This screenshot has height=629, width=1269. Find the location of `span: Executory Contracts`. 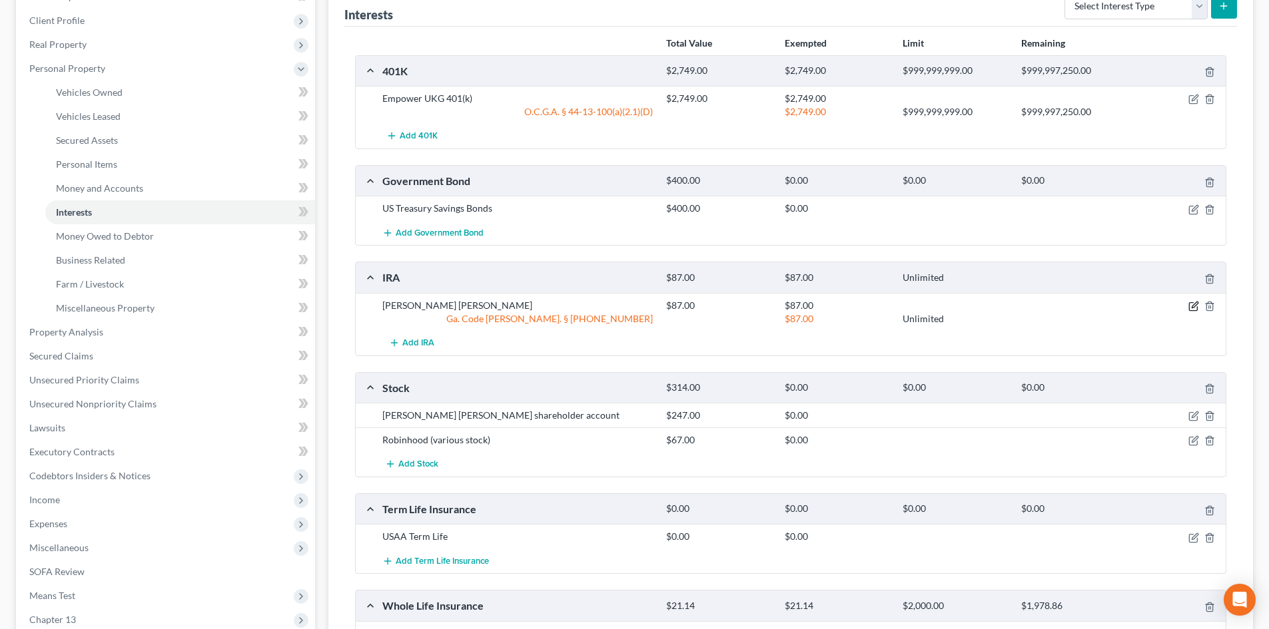

span: Executory Contracts is located at coordinates (72, 452).